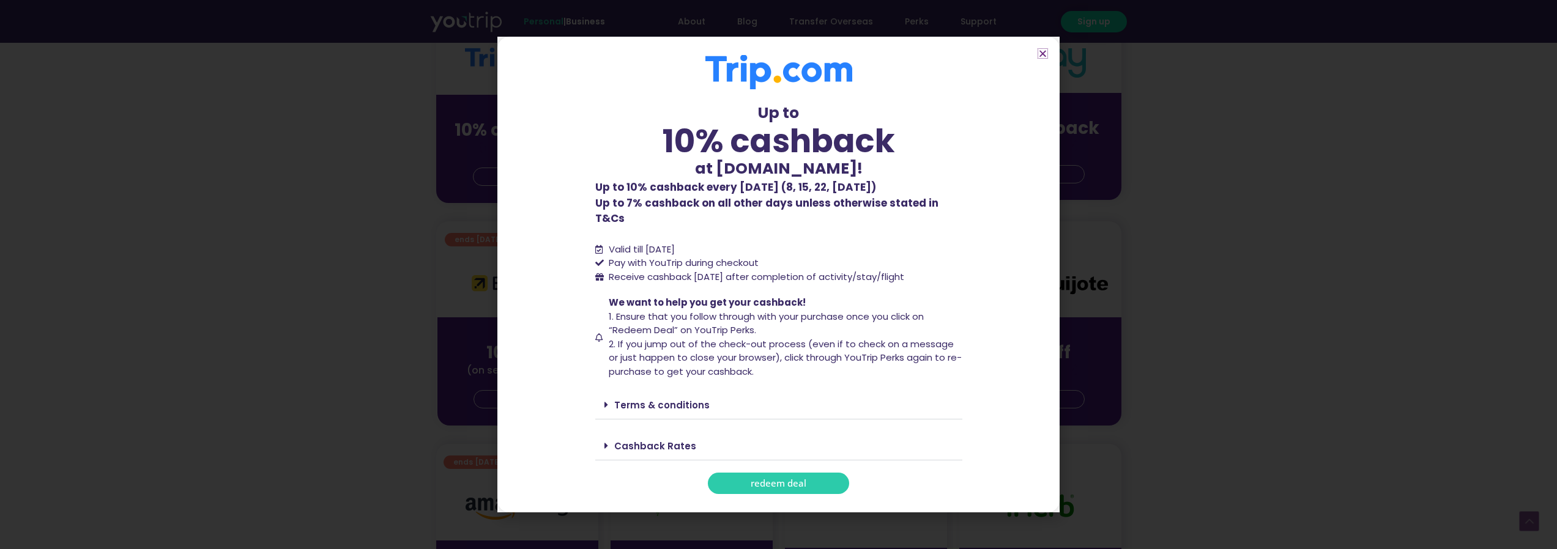 This screenshot has width=1557, height=549. Describe the element at coordinates (778, 483) in the screenshot. I see `a: redeem deal` at that location.